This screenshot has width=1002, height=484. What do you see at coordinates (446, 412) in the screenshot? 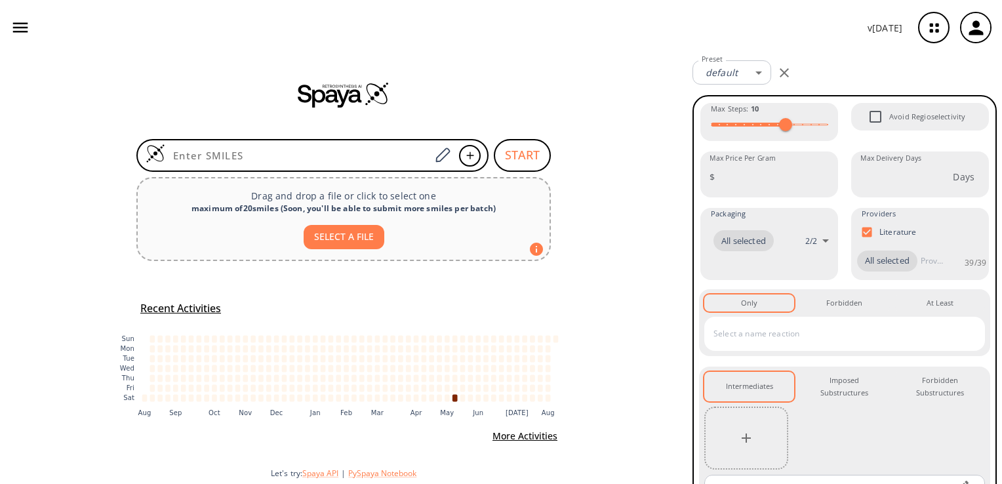
I see `text: May` at bounding box center [446, 412].